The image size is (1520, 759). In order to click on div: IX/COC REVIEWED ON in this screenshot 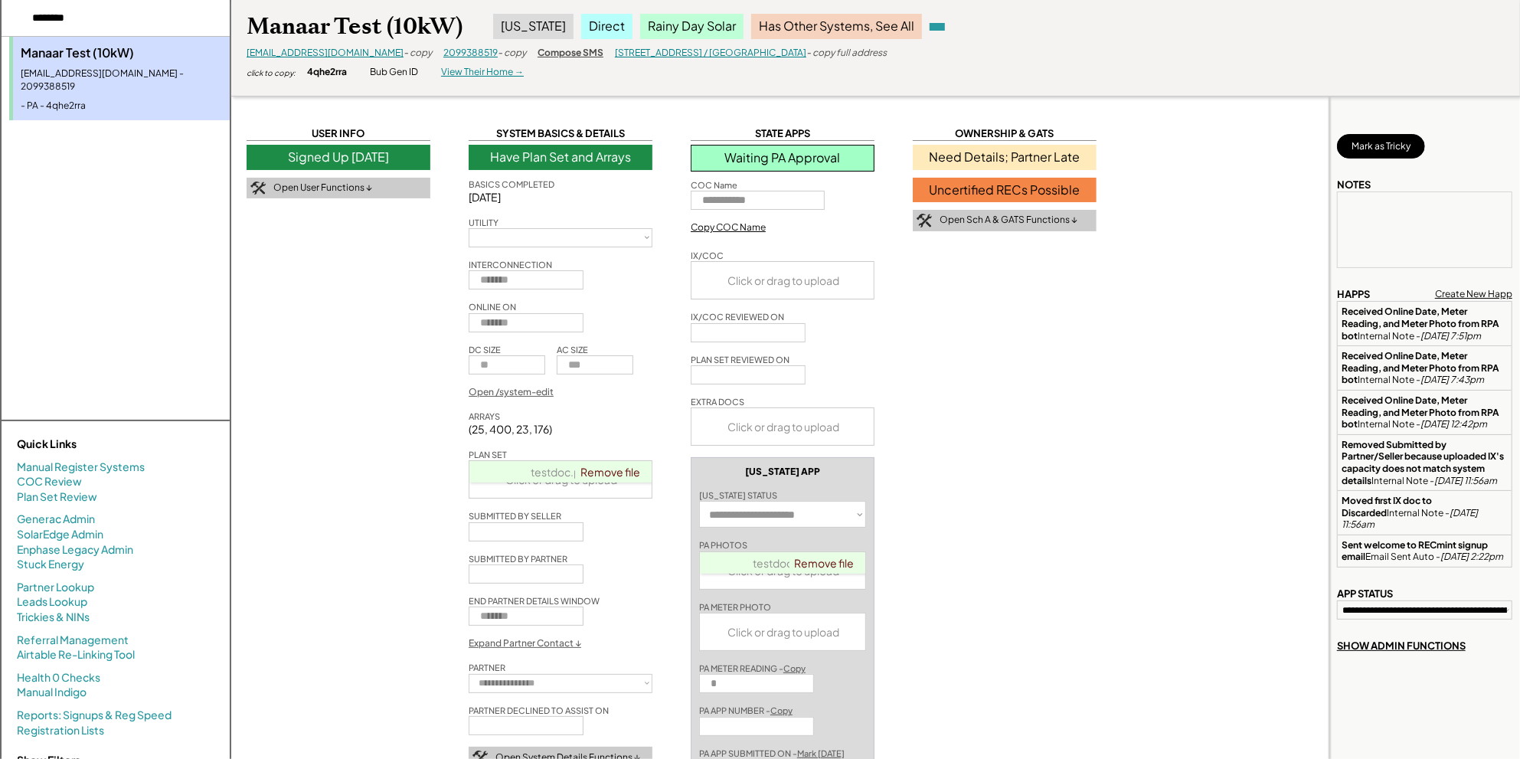, I will do `click(737, 316)`.